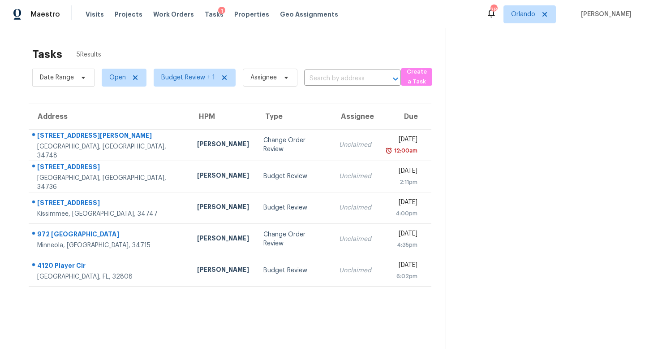 This screenshot has height=349, width=645. I want to click on div: 12:00am, so click(405, 151).